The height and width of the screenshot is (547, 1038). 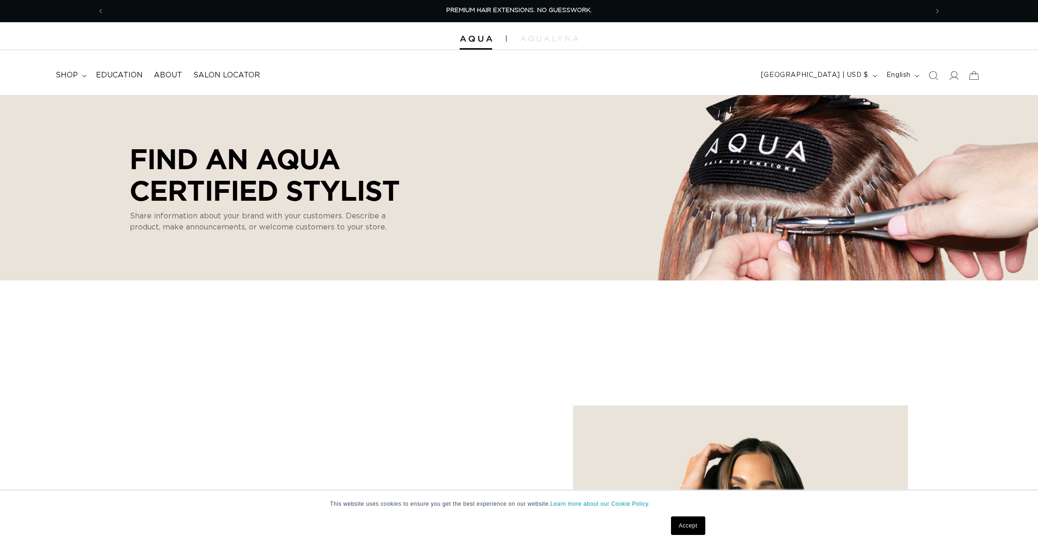 What do you see at coordinates (476, 39) in the screenshot?
I see `img: Aqua Hair Extensions` at bounding box center [476, 39].